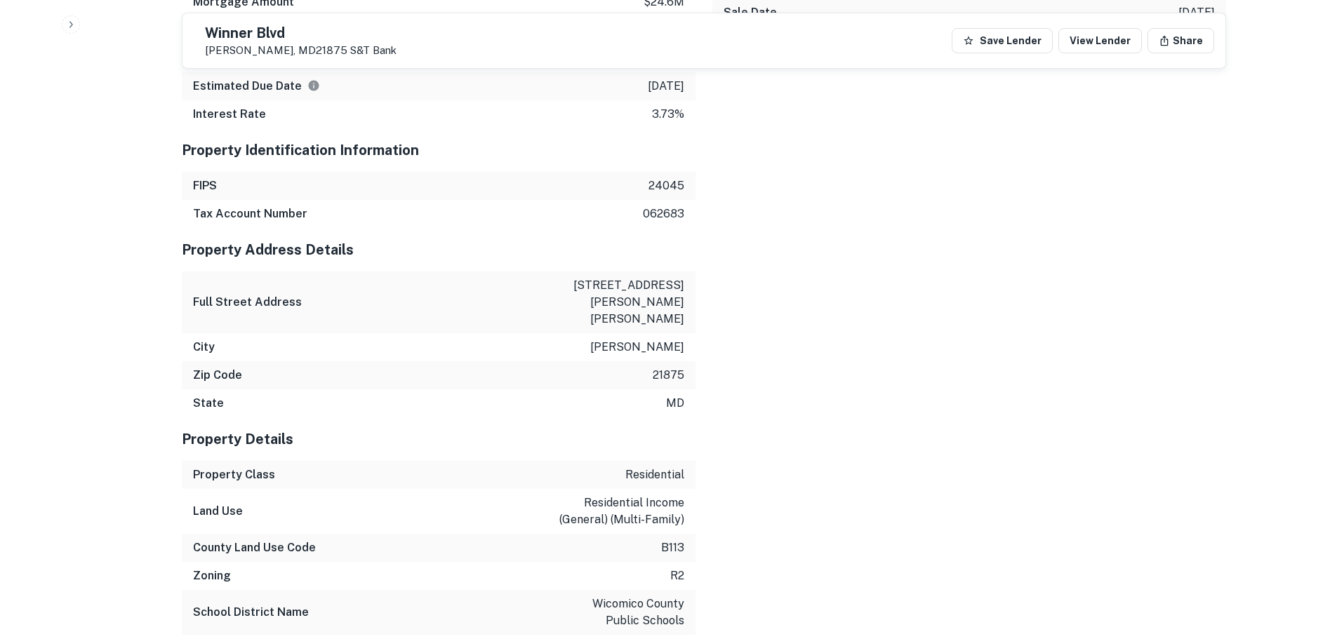 The width and height of the screenshot is (1337, 639). I want to click on h6: Full Street Address, so click(247, 302).